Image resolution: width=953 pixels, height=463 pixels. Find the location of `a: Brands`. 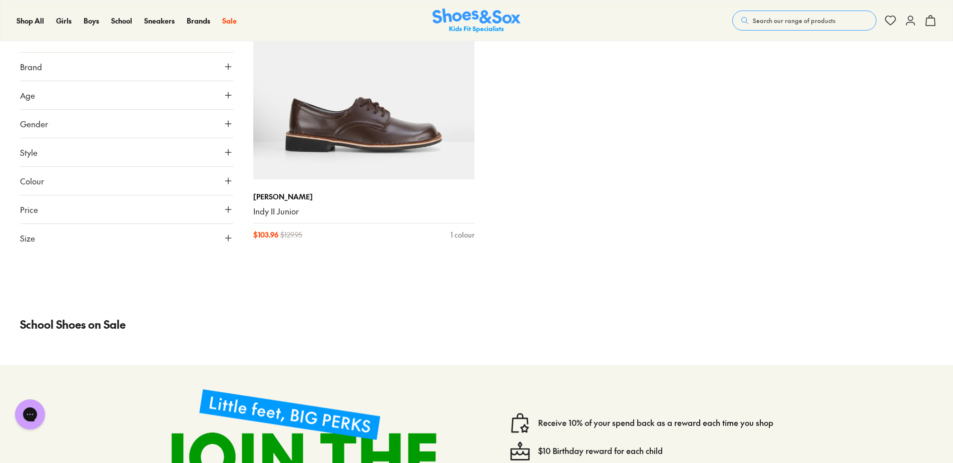

a: Brands is located at coordinates (198, 21).